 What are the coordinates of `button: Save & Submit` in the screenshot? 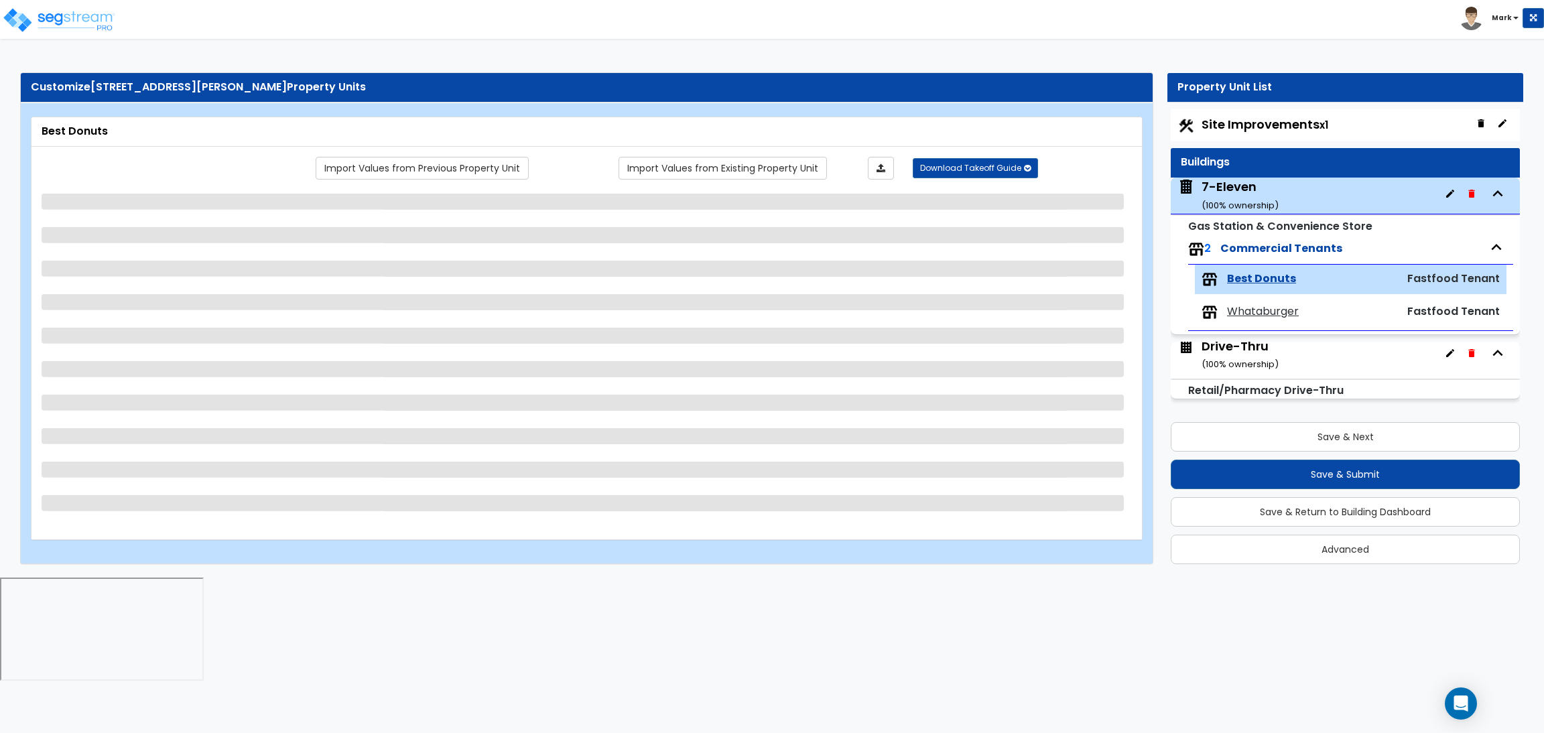 It's located at (1345, 475).